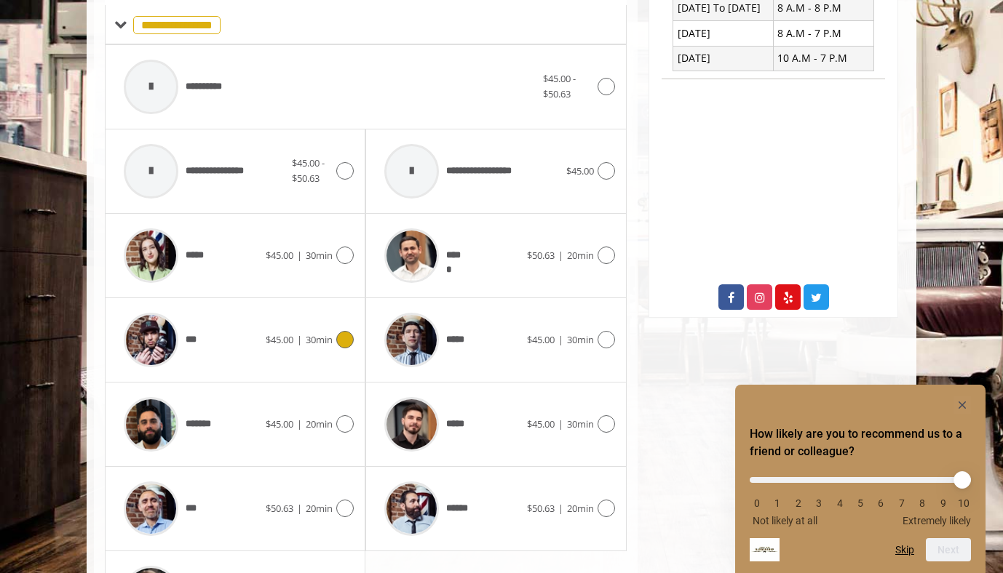 The height and width of the screenshot is (573, 1003). Describe the element at coordinates (880, 504) in the screenshot. I see `li: 6` at that location.